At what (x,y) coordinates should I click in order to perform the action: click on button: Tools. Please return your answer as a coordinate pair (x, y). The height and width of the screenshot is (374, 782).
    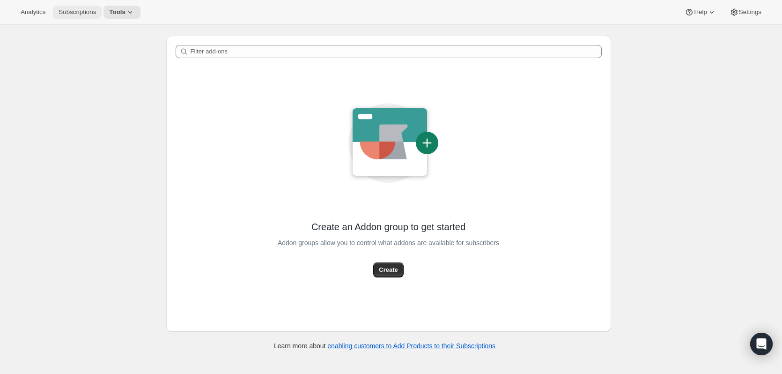
    Looking at the image, I should click on (122, 12).